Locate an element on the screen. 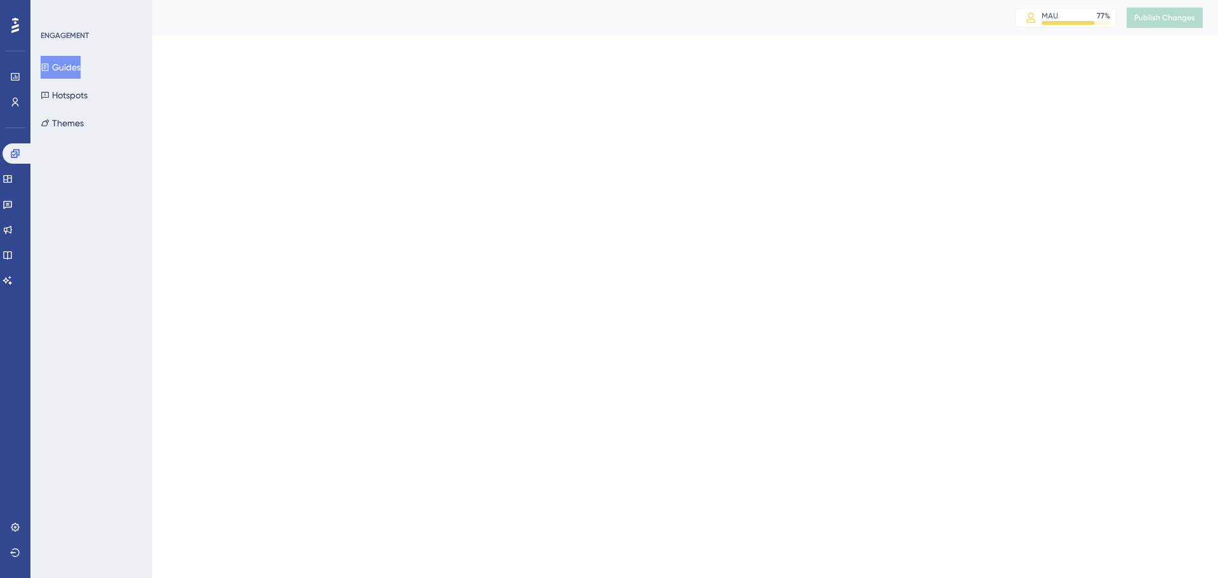 Image resolution: width=1218 pixels, height=578 pixels. span: Publish Changes is located at coordinates (1165, 18).